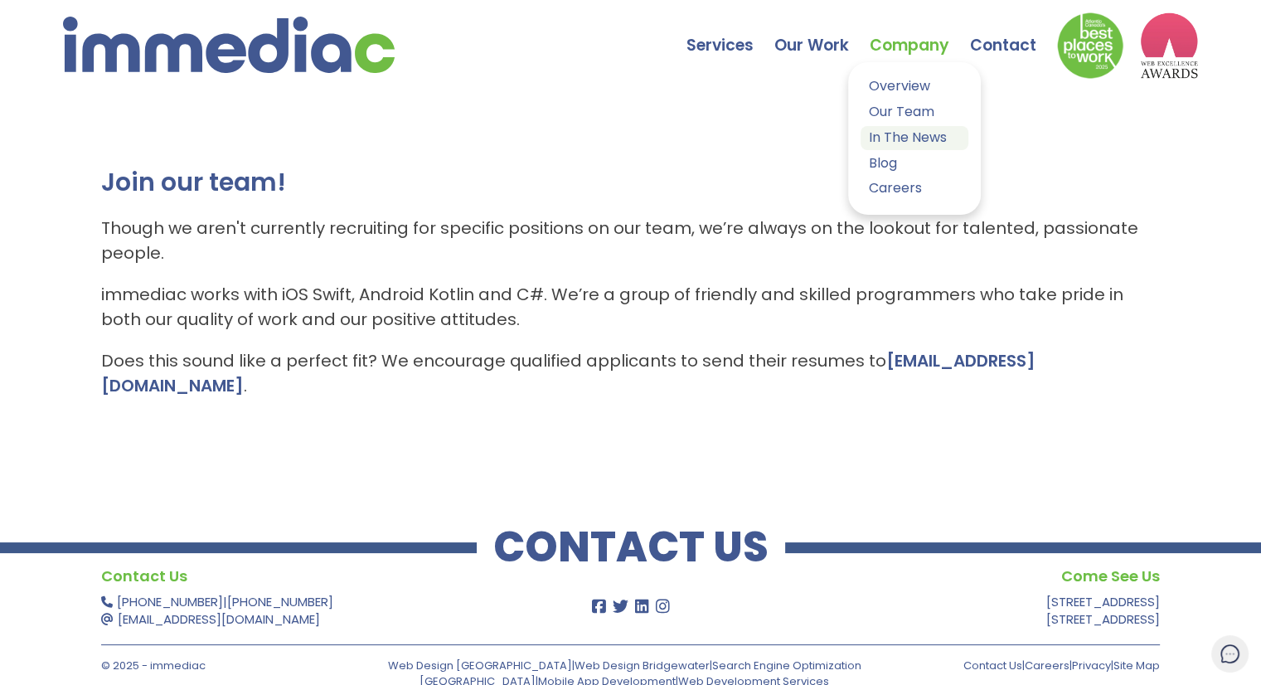 Image resolution: width=1261 pixels, height=685 pixels. Describe the element at coordinates (229, 45) in the screenshot. I see `img: immediac` at that location.